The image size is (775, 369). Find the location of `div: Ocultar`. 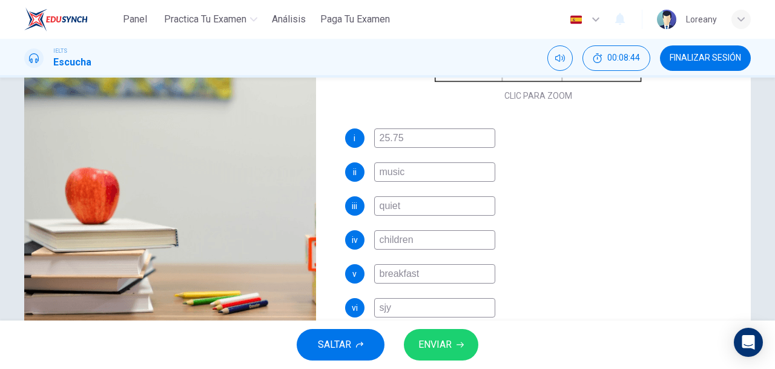

div: Ocultar is located at coordinates (617, 58).